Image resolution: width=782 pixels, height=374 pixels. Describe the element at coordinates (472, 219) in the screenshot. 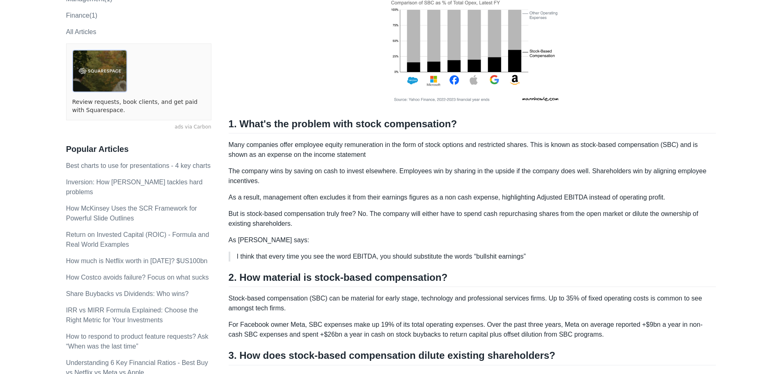

I see `p: But is stock-based compensation truly free? No. The company will either have to spend cash repurc...` at that location.